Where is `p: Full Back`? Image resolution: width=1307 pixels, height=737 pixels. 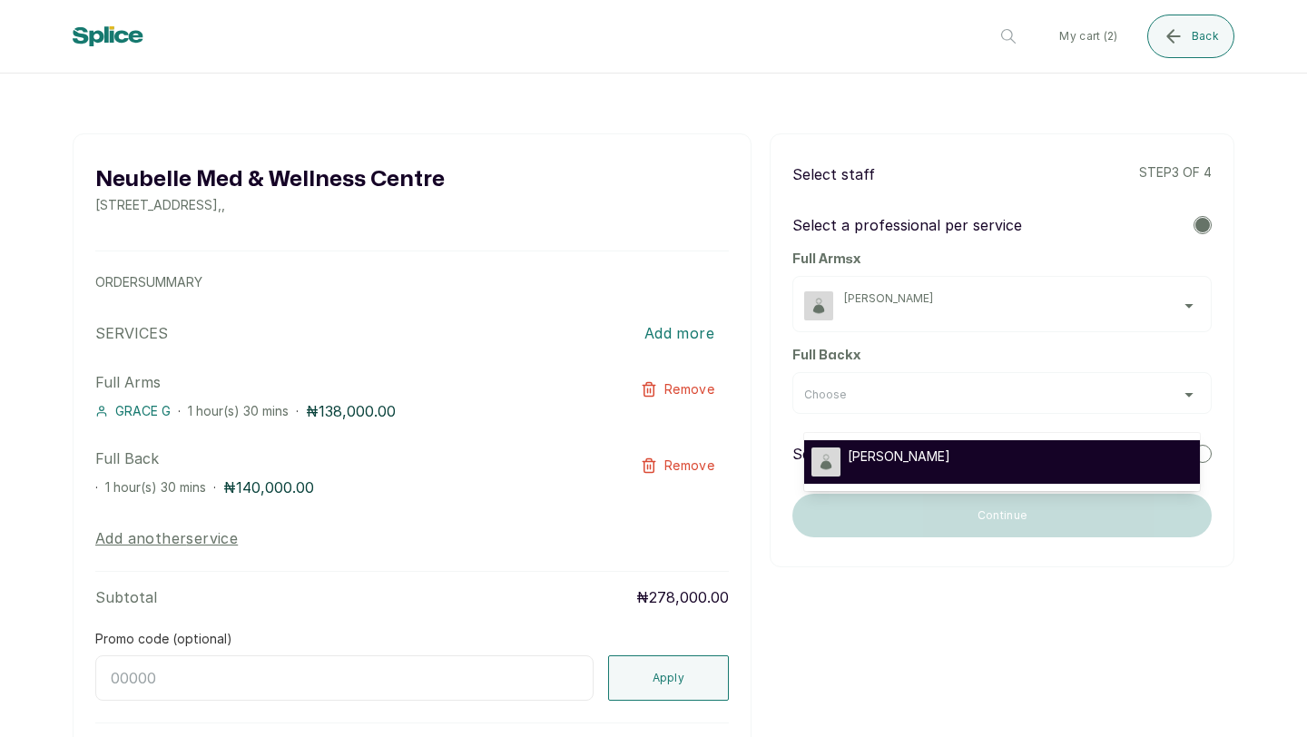 p: Full Back is located at coordinates (349, 458).